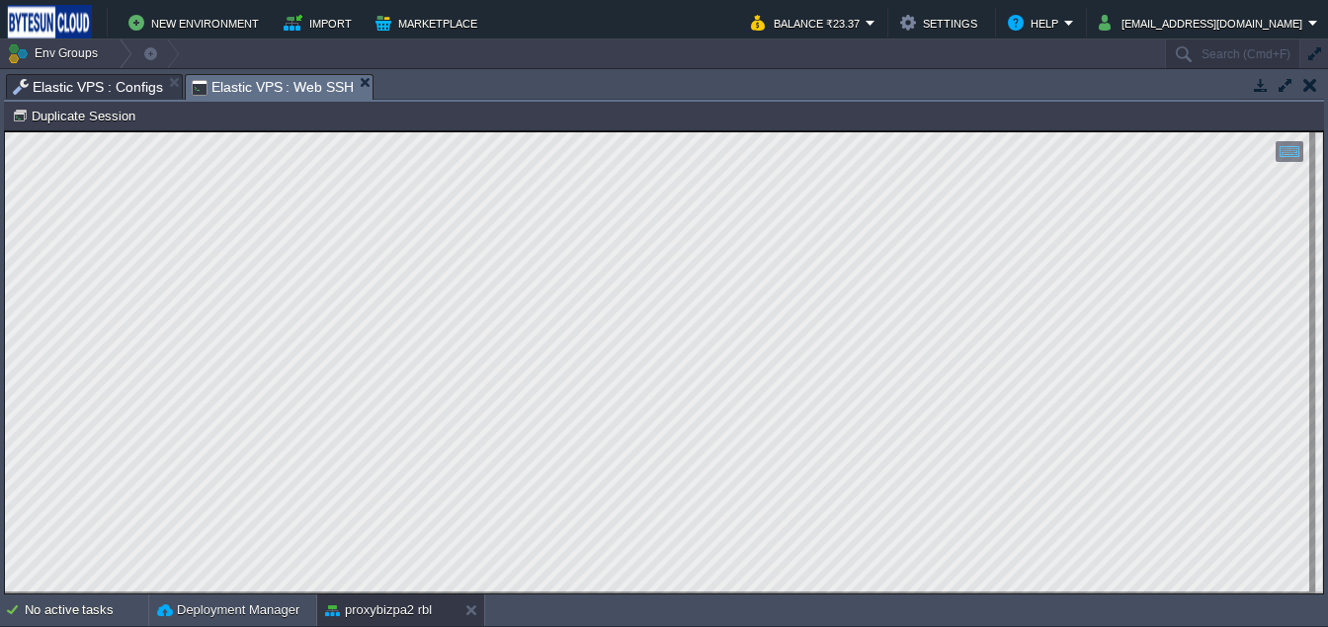 This screenshot has width=1328, height=627. Describe the element at coordinates (86, 611) in the screenshot. I see `div: No active tasks` at that location.